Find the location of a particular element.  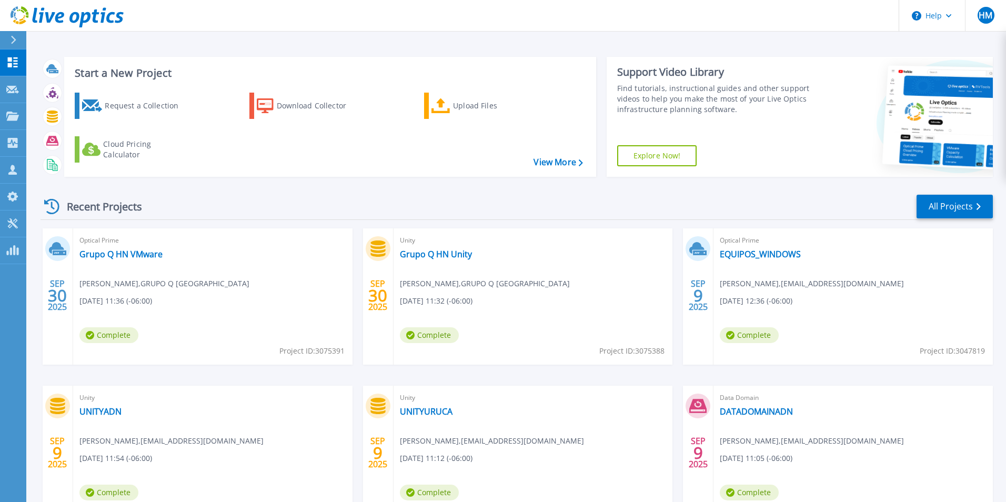

div: Support Video Library is located at coordinates (715, 72).